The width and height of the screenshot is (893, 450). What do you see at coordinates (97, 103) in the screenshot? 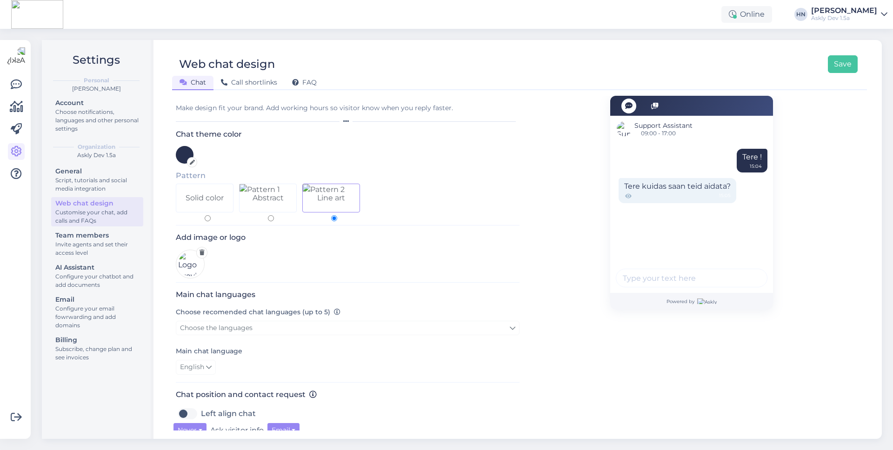
I see `div: Account` at bounding box center [97, 103].